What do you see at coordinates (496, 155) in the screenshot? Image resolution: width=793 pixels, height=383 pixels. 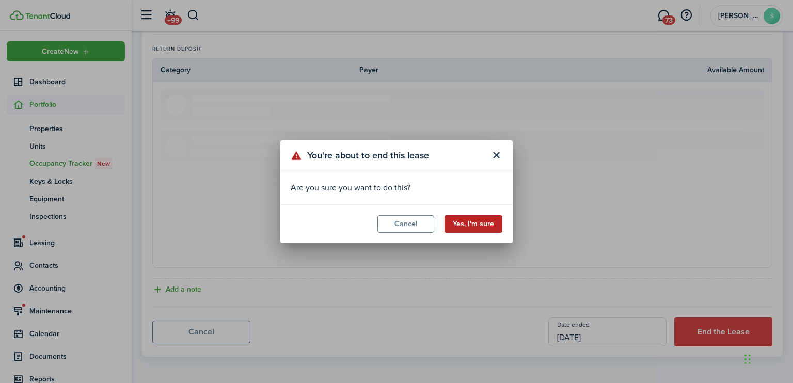 I see `button: Close modal` at bounding box center [496, 155].